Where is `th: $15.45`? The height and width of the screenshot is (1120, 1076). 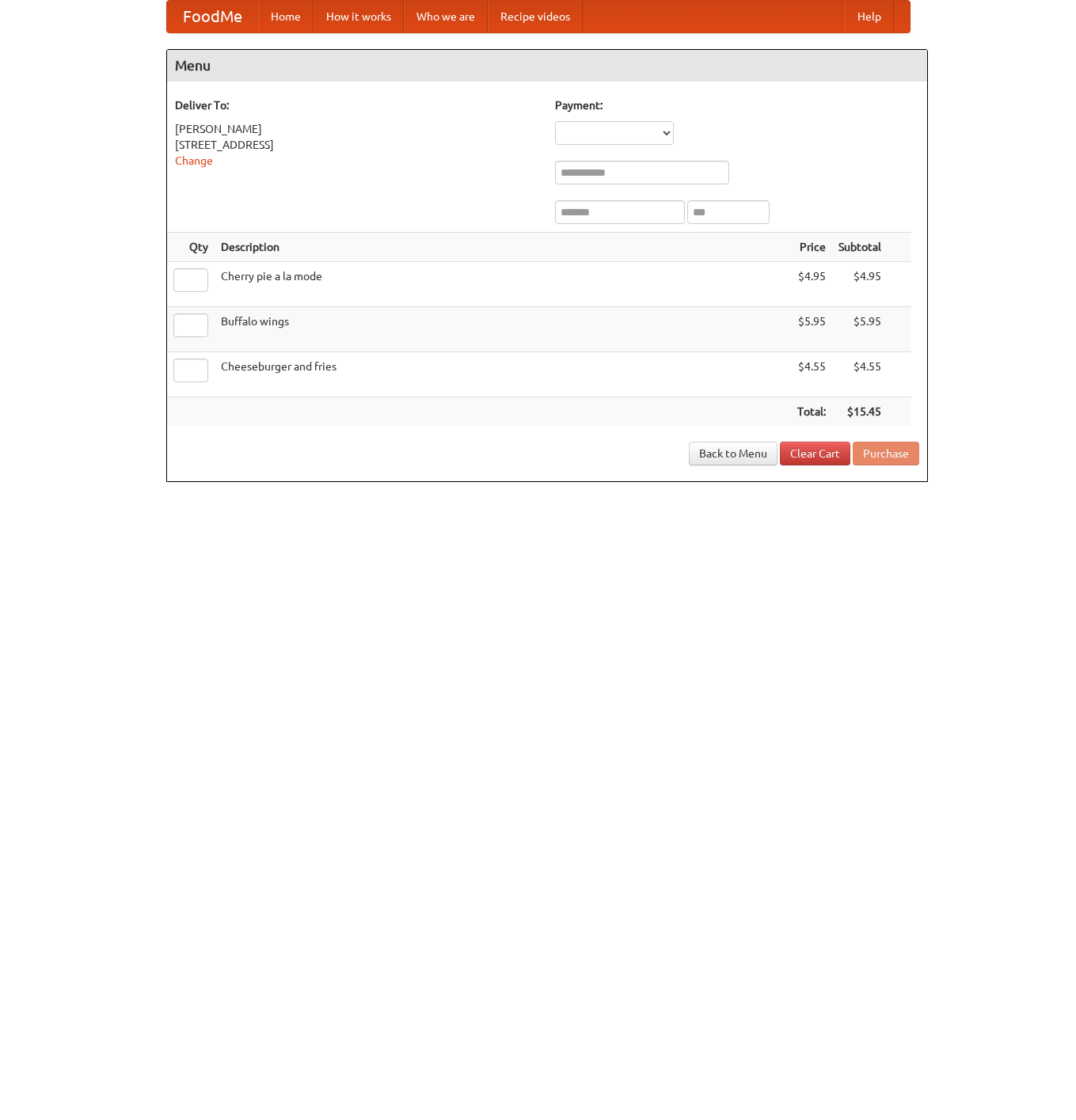 th: $15.45 is located at coordinates (860, 412).